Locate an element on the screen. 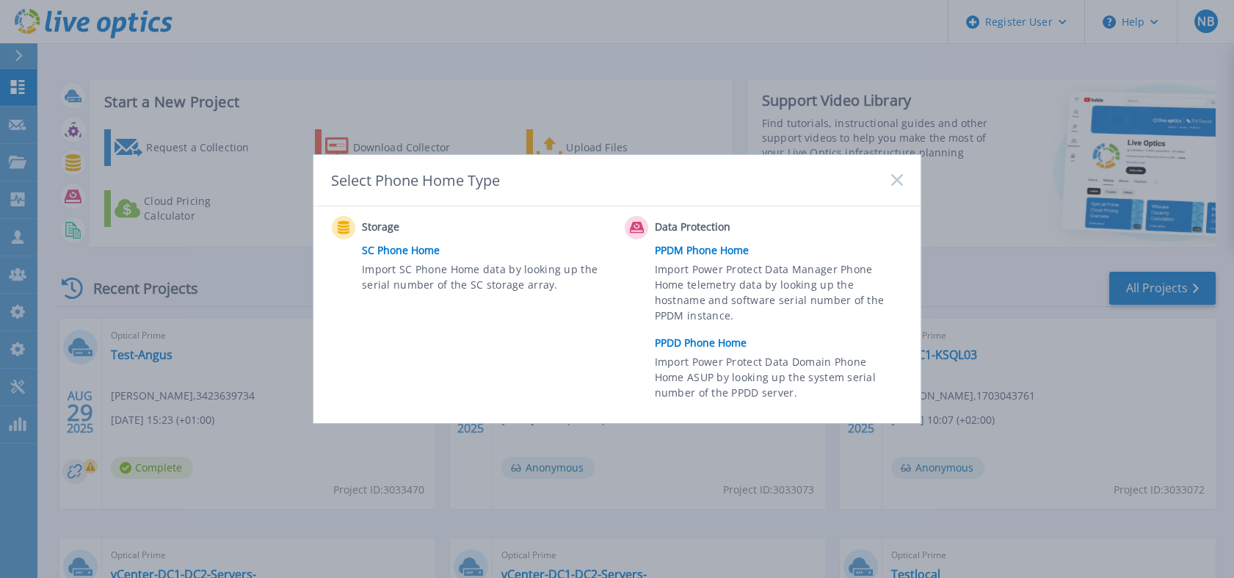  a: SC Phone Home is located at coordinates (490, 250).